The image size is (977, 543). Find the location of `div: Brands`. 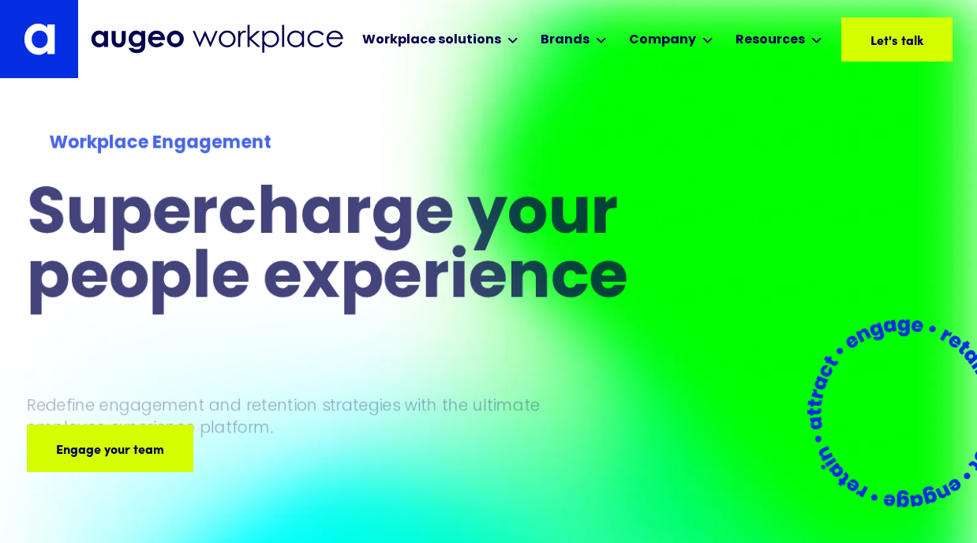

div: Brands is located at coordinates (565, 40).